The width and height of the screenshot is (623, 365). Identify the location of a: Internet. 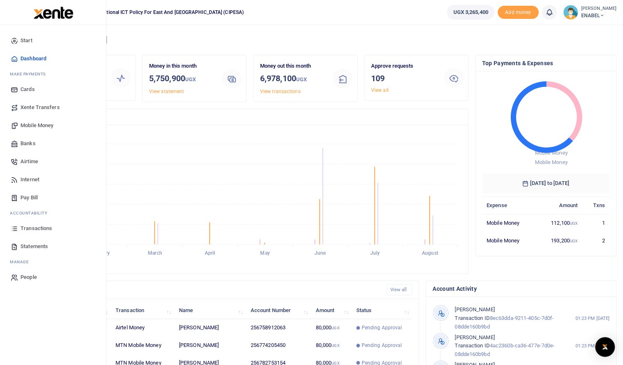
(53, 179).